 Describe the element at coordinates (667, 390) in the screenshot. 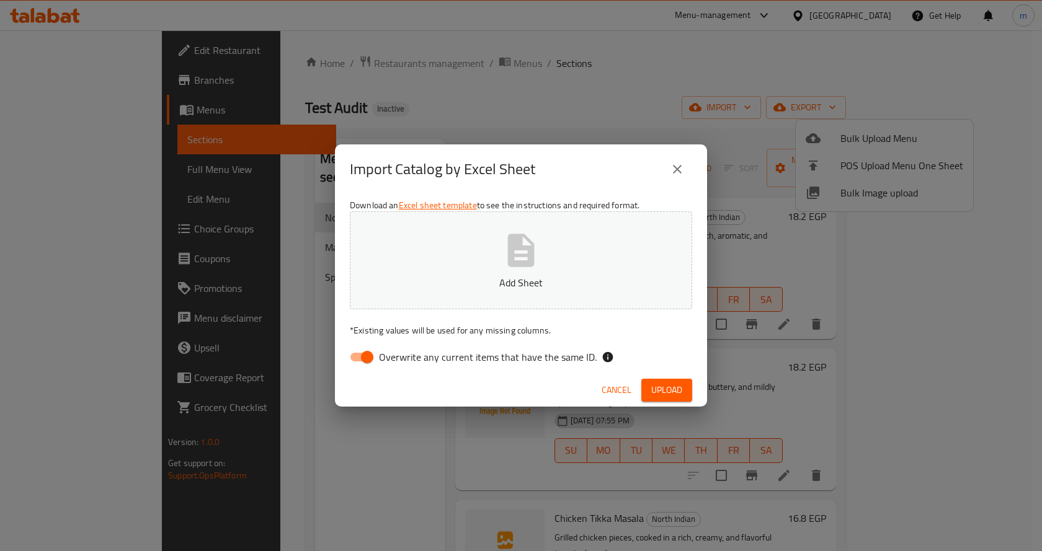

I see `button: Upload` at that location.